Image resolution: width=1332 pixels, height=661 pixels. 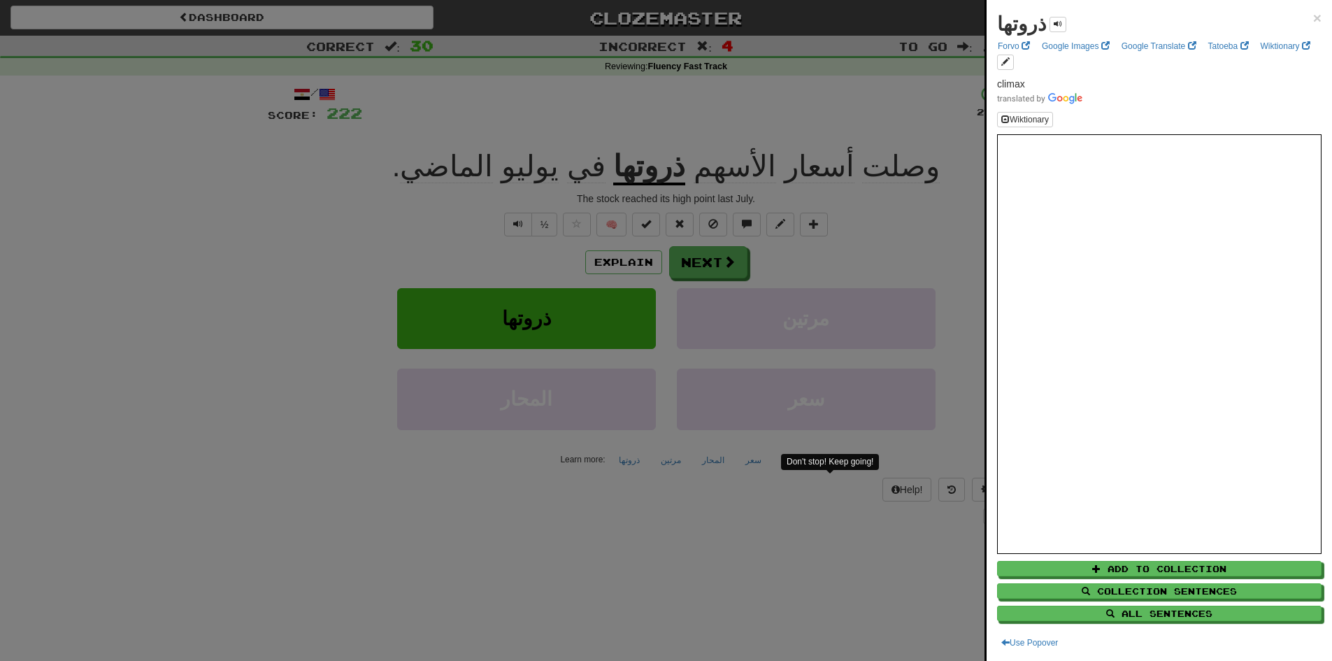 I want to click on button: Use Popover, so click(x=1029, y=642).